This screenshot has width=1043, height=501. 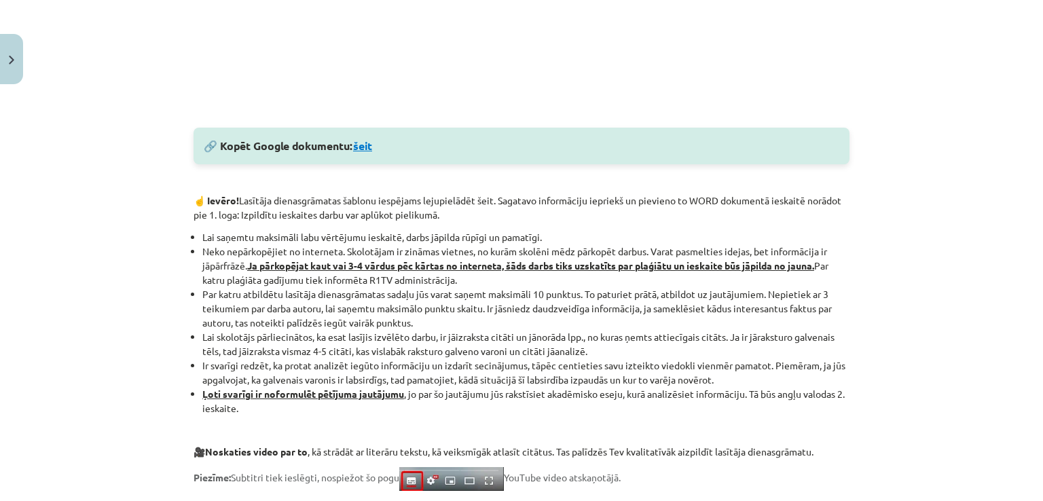 What do you see at coordinates (12, 60) in the screenshot?
I see `img: icon-close-lesson-0947bae3869378f0d4975bcd49f059093ad1ed9edebbc8119c70593378902aed.svg` at bounding box center [12, 60].